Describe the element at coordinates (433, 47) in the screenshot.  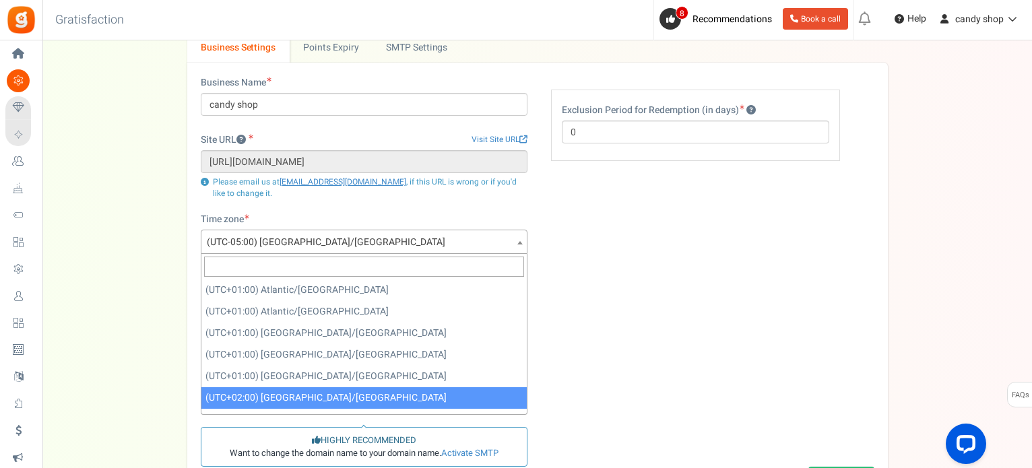
I see `a: SMTP Settings` at that location.